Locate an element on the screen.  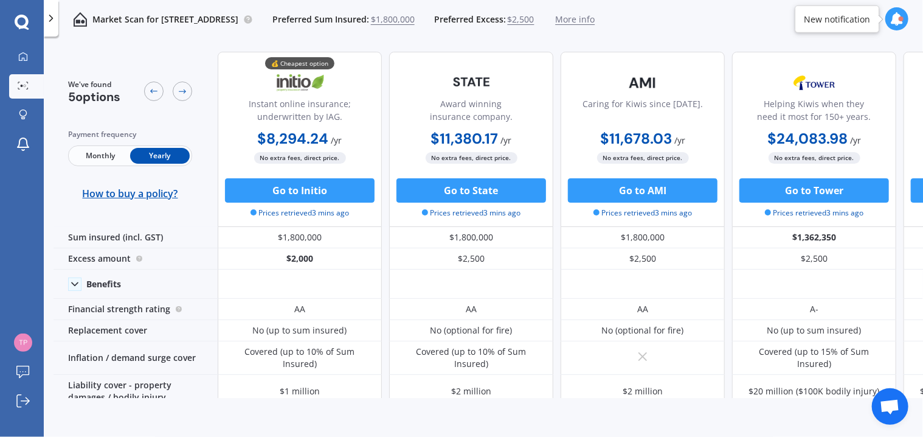
img: AMI-text-1.webp is located at coordinates (643, 83).